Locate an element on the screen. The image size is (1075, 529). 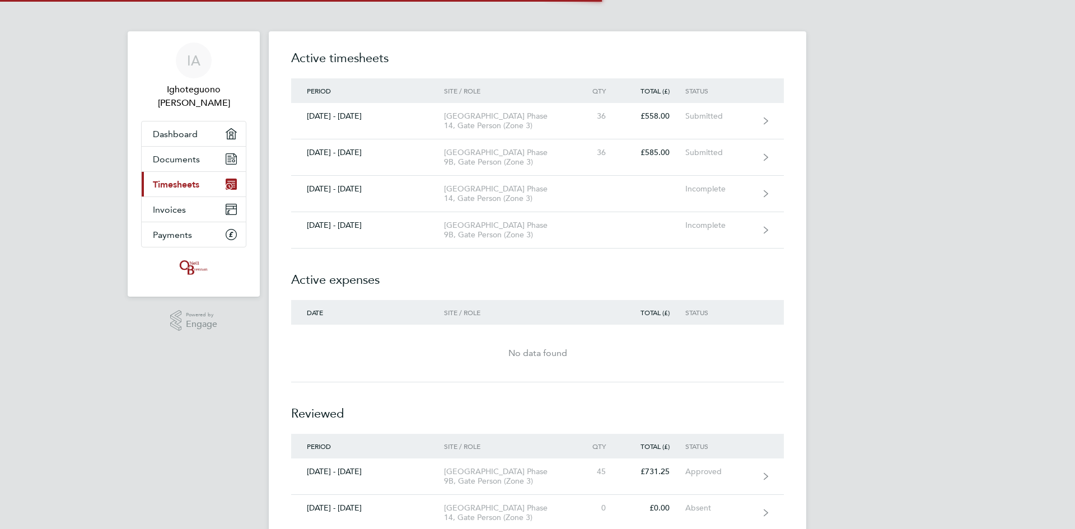
span: Ighoteguono Henry Abokitia is located at coordinates (194, 96).